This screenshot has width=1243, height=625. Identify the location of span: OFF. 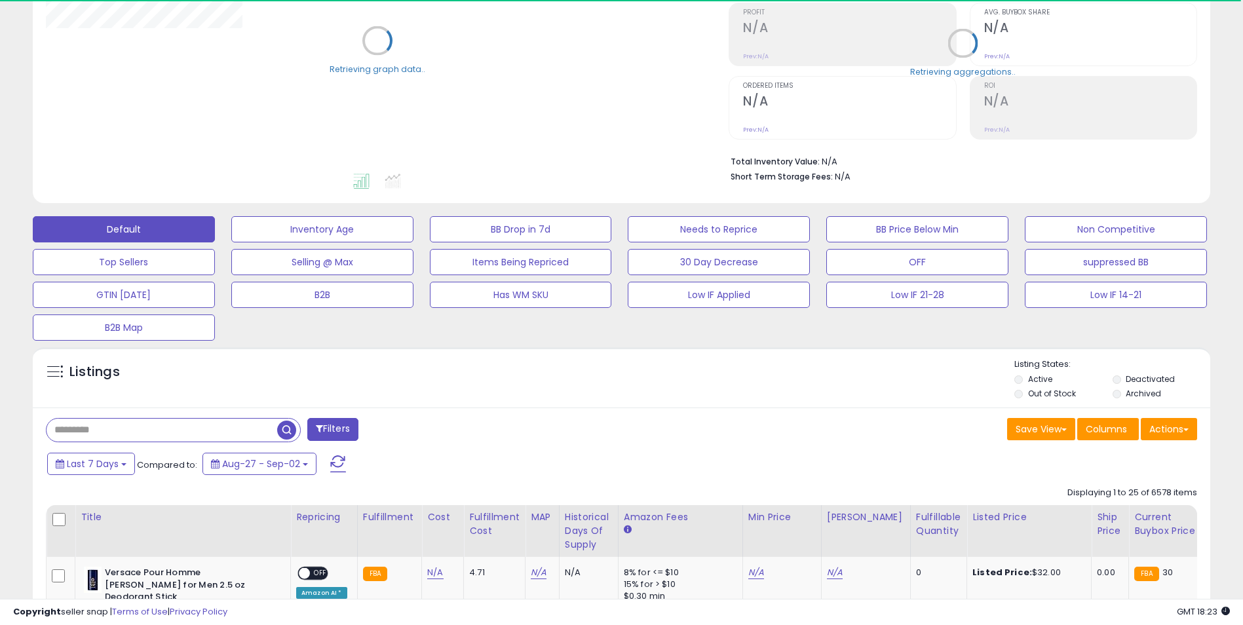
(320, 573).